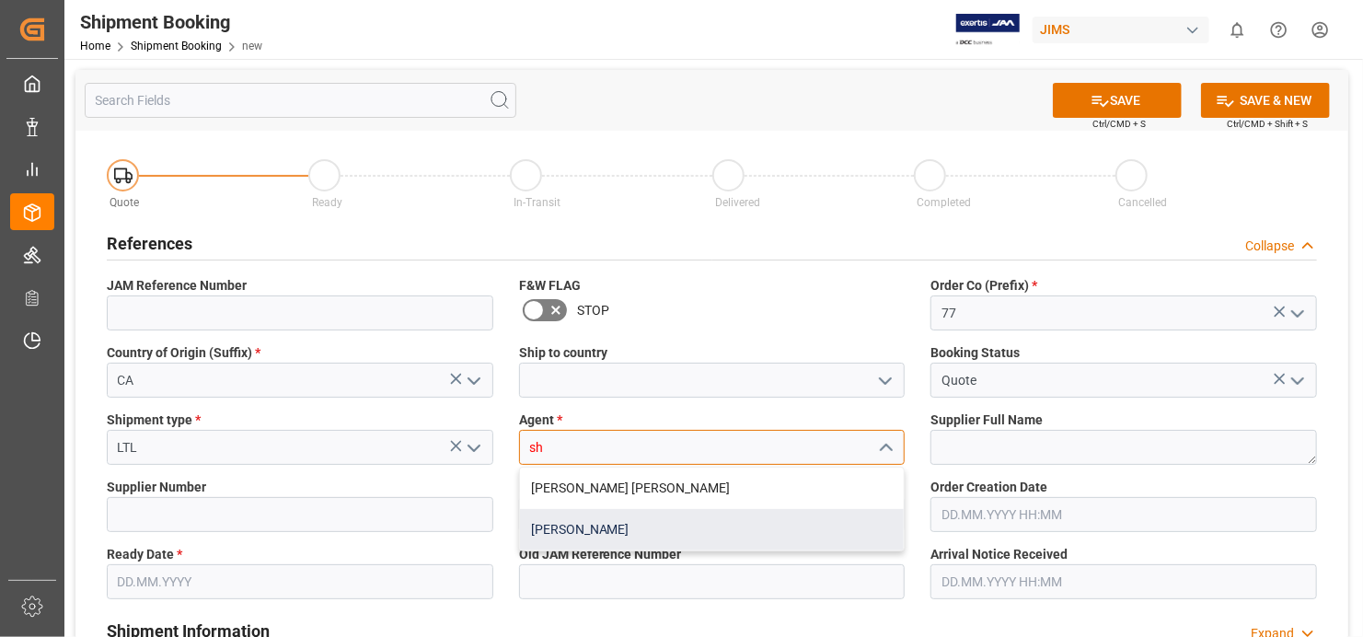  Describe the element at coordinates (95, 46) in the screenshot. I see `a: Home` at that location.